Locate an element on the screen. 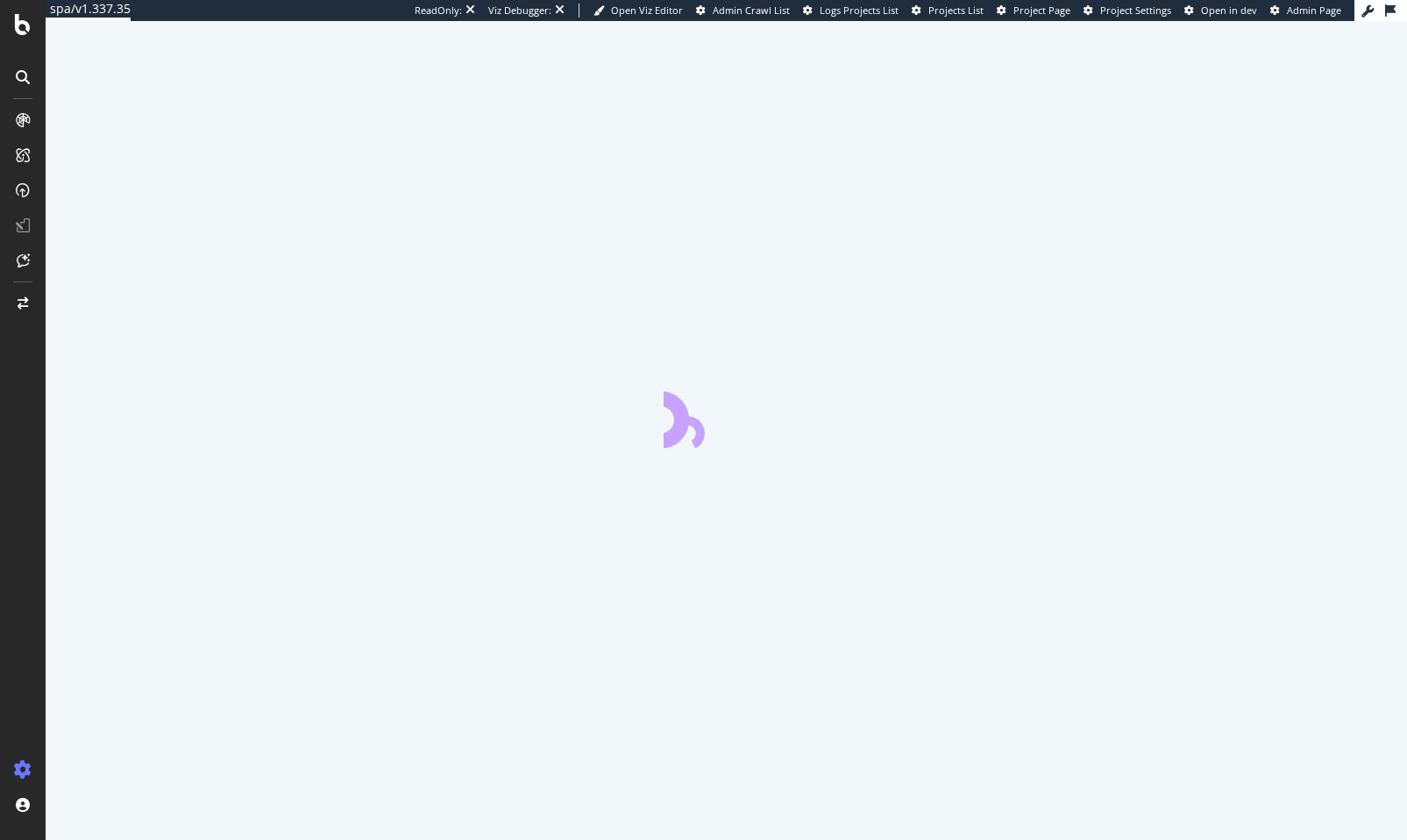 The width and height of the screenshot is (1407, 840). a: Open in dev is located at coordinates (1221, 11).